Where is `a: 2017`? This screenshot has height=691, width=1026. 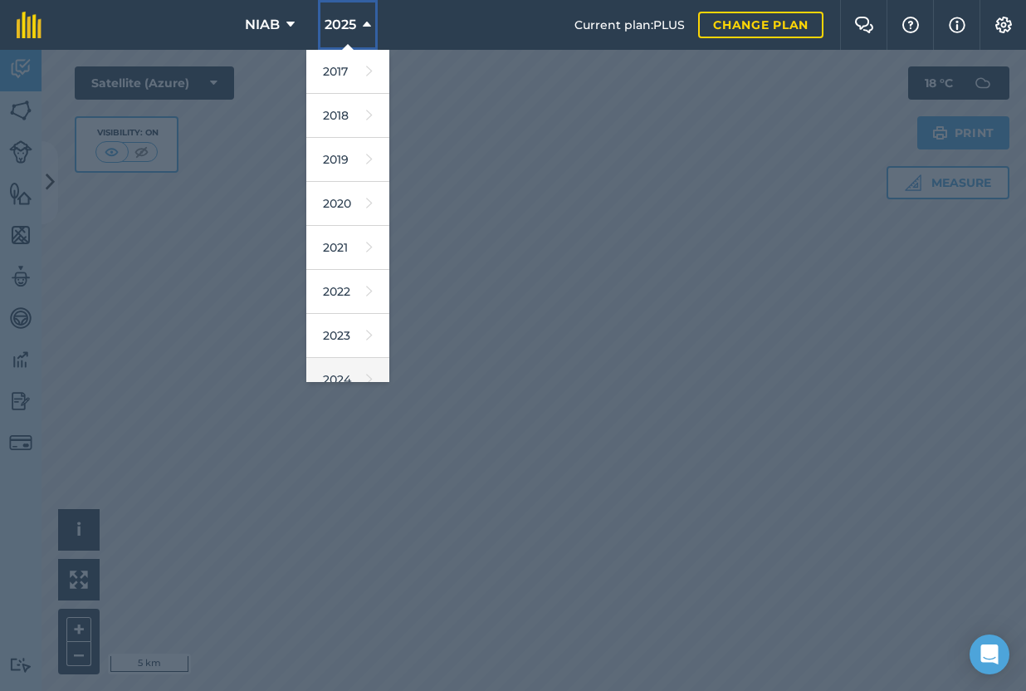
a: 2017 is located at coordinates (348, 71).